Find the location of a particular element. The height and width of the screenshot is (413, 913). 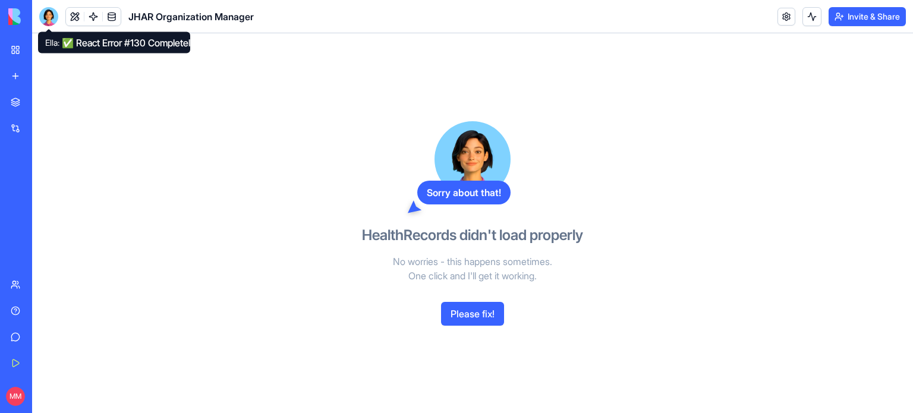

img: logo is located at coordinates (45, 17).